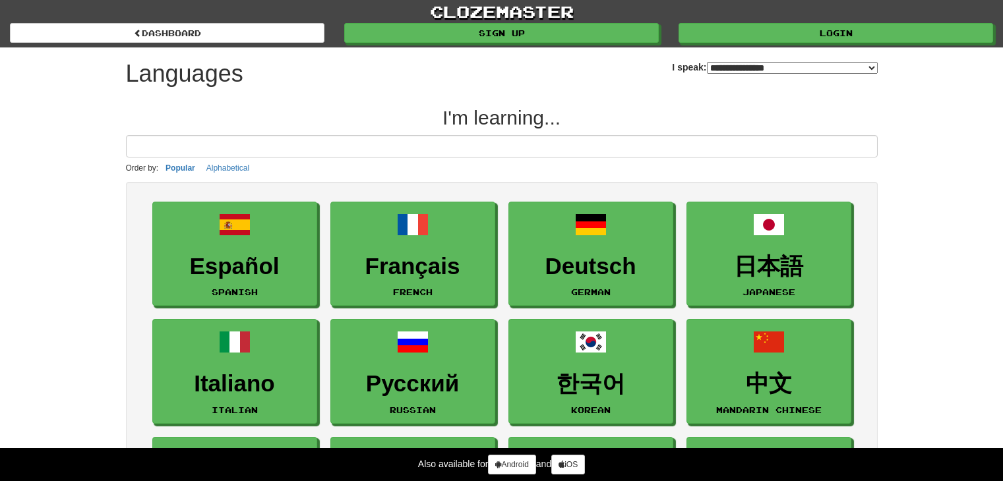 The height and width of the screenshot is (481, 1003). I want to click on a: FrançaisFrench, so click(413, 254).